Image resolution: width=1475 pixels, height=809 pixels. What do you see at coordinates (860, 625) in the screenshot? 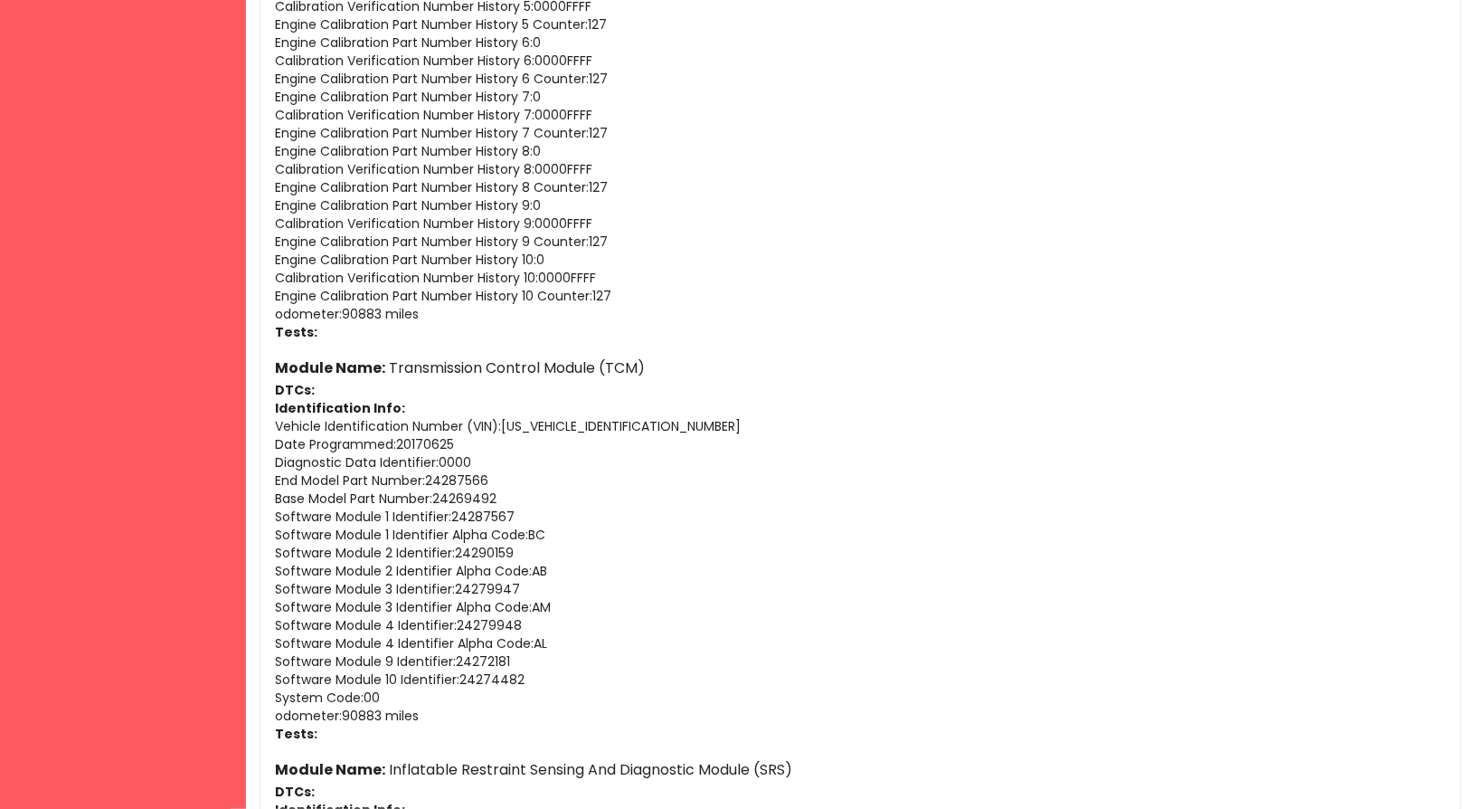
I see `p: Software Module 4 Identifier : 24279948` at bounding box center [860, 625].